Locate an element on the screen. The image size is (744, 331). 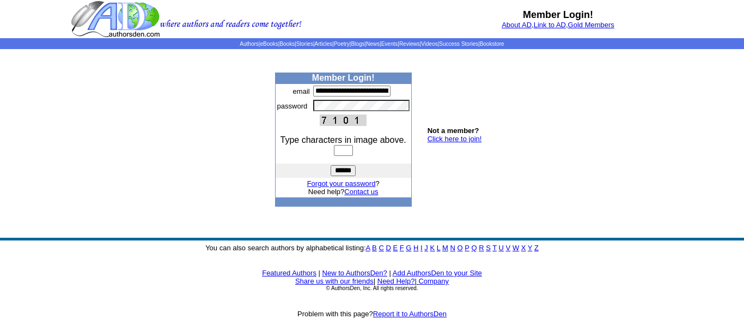
a: News is located at coordinates (373, 44).